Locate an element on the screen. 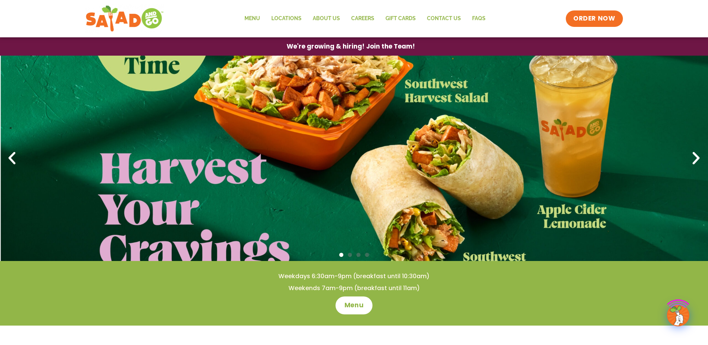 The width and height of the screenshot is (708, 345). h4: Weekends 7am-9pm (breakfast until 11am) is located at coordinates (354, 288).